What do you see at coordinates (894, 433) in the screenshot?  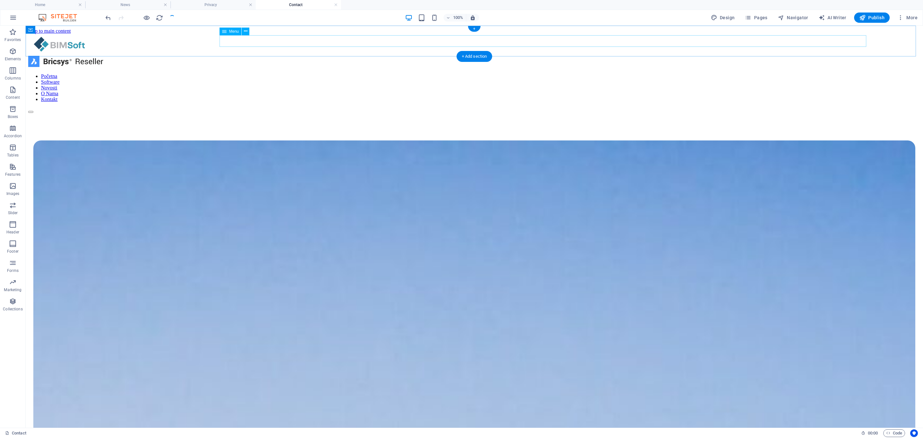 I see `button: Code` at bounding box center [894, 433].